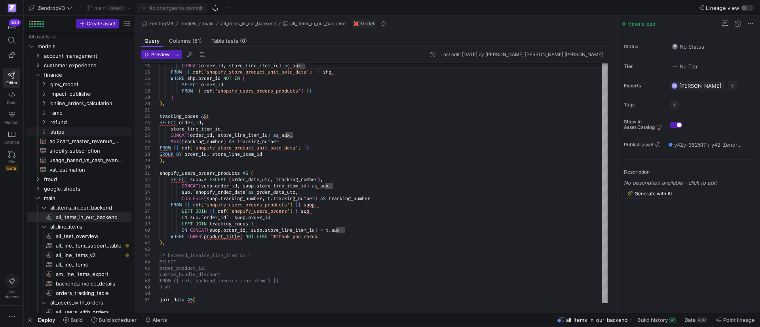 Image resolution: width=760 pixels, height=327 pixels. What do you see at coordinates (146, 85) in the screenshot?
I see `div: 17` at bounding box center [146, 85].